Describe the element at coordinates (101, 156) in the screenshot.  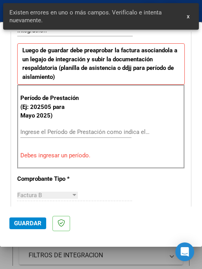
I see `p: Debes ingresar un período.` at that location.